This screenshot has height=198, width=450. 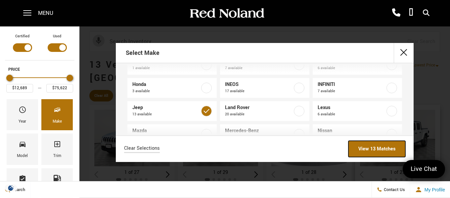 I want to click on div: Price, so click(x=40, y=82).